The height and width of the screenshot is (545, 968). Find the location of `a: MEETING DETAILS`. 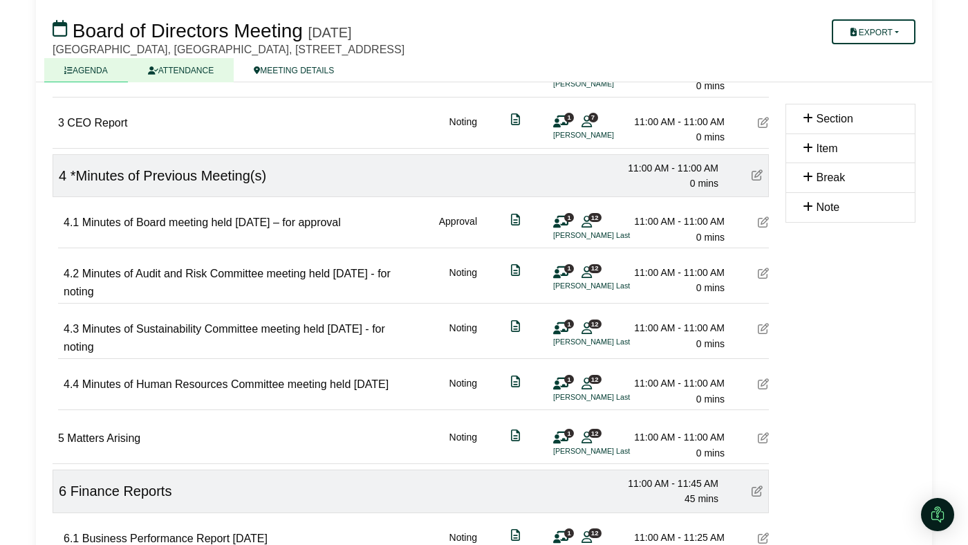

a: MEETING DETAILS is located at coordinates (294, 70).